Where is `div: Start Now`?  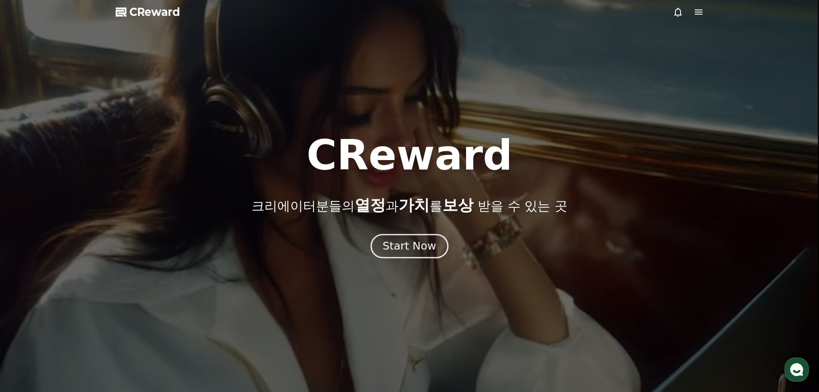
div: Start Now is located at coordinates (409, 246).